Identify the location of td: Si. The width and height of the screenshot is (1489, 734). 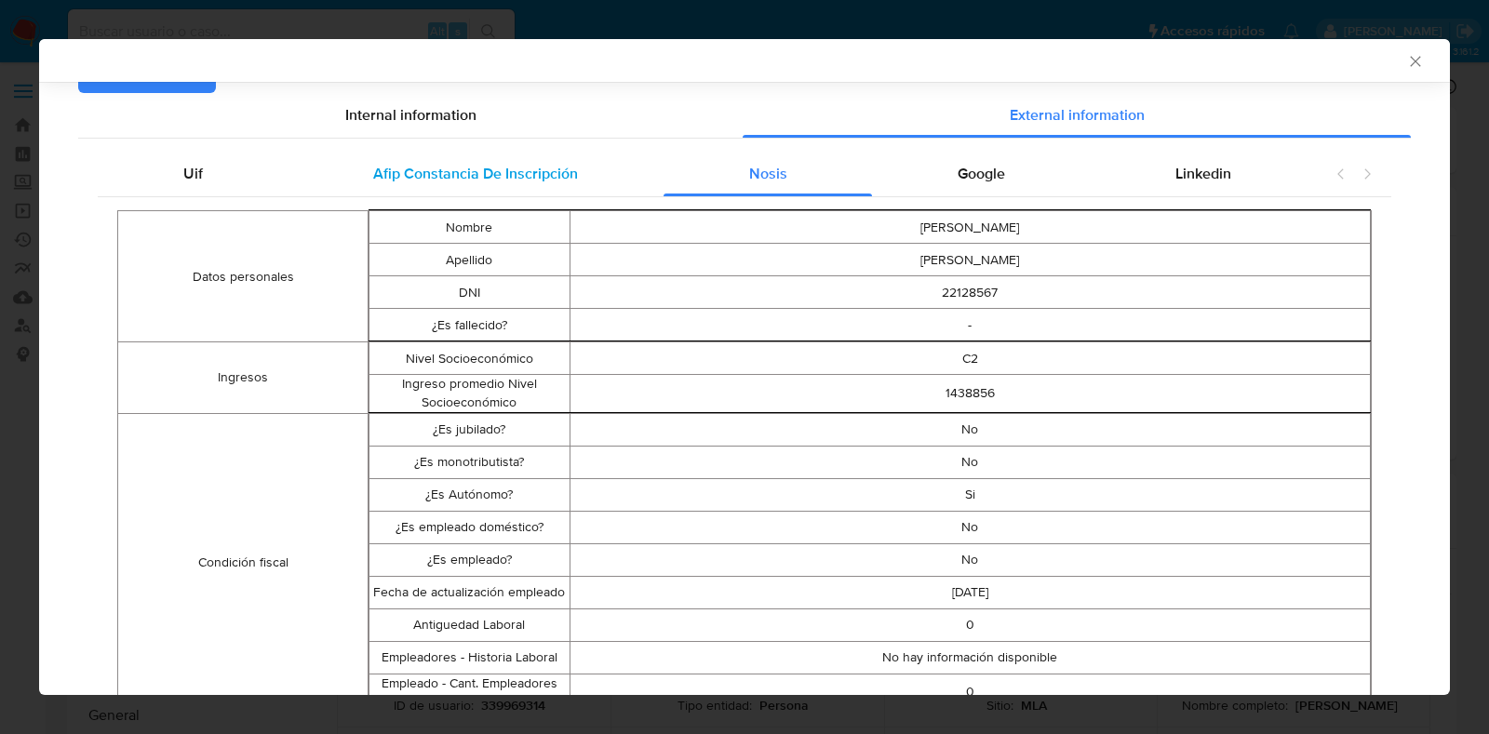
(970, 494).